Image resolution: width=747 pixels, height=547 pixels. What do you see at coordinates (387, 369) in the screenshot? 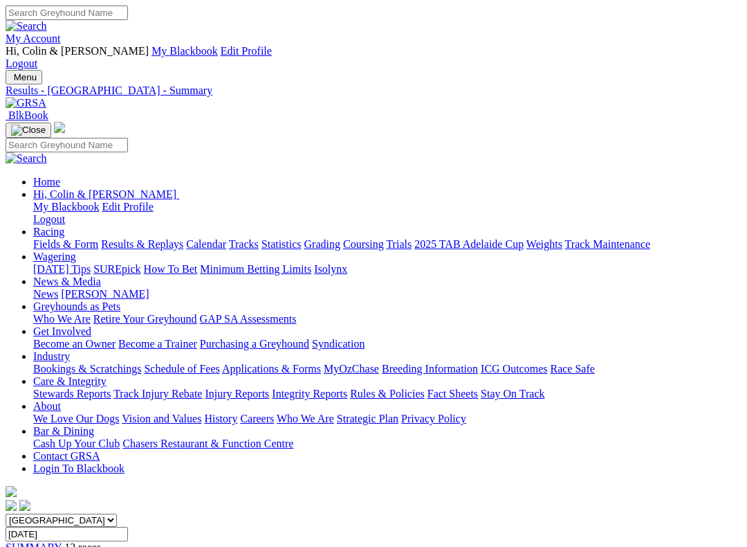
I see `div: Industry` at bounding box center [387, 369].